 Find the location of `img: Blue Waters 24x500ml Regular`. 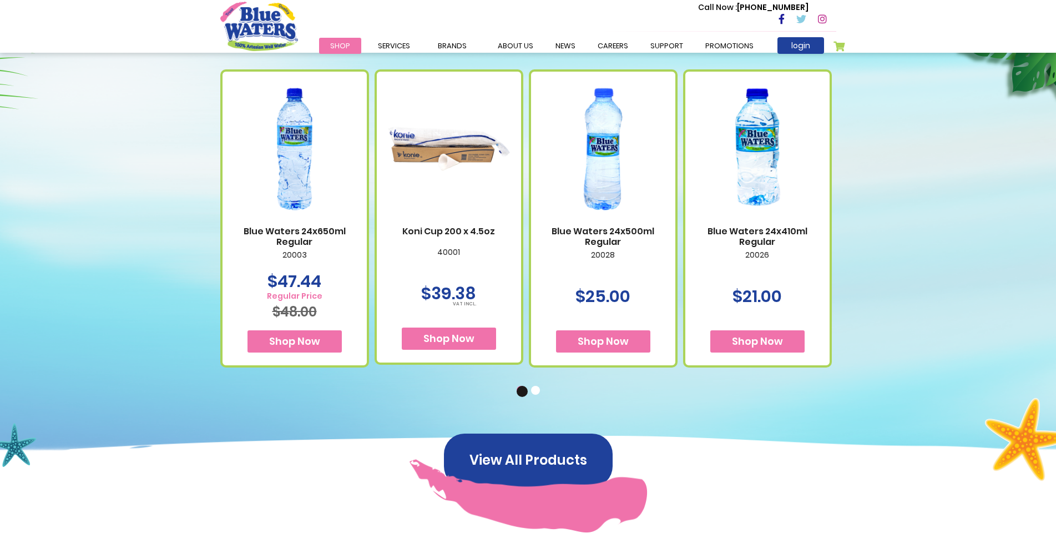

img: Blue Waters 24x500ml Regular is located at coordinates (603, 149).